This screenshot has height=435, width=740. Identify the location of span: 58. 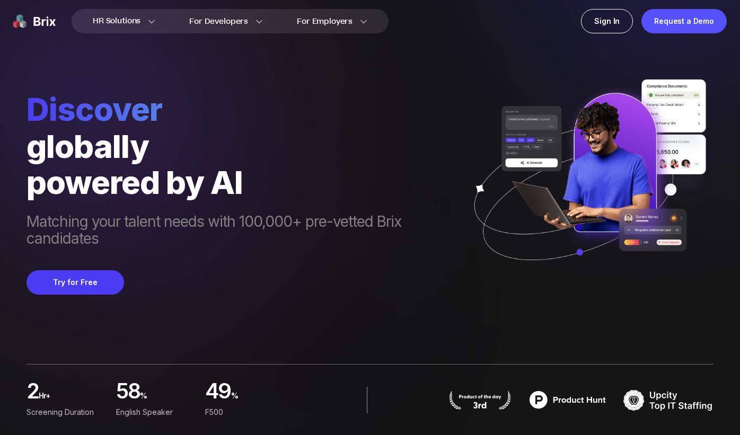
(128, 393).